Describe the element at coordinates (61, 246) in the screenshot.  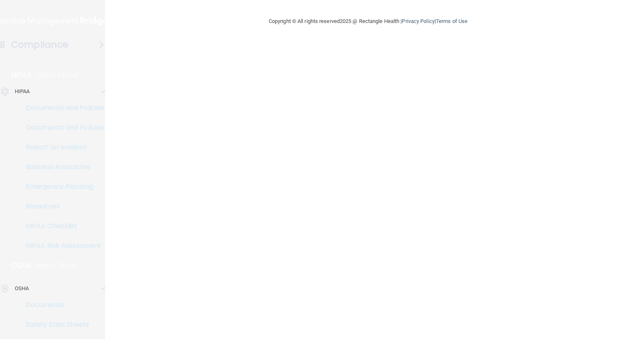
I see `p: HIPAA Risk Assessment` at that location.